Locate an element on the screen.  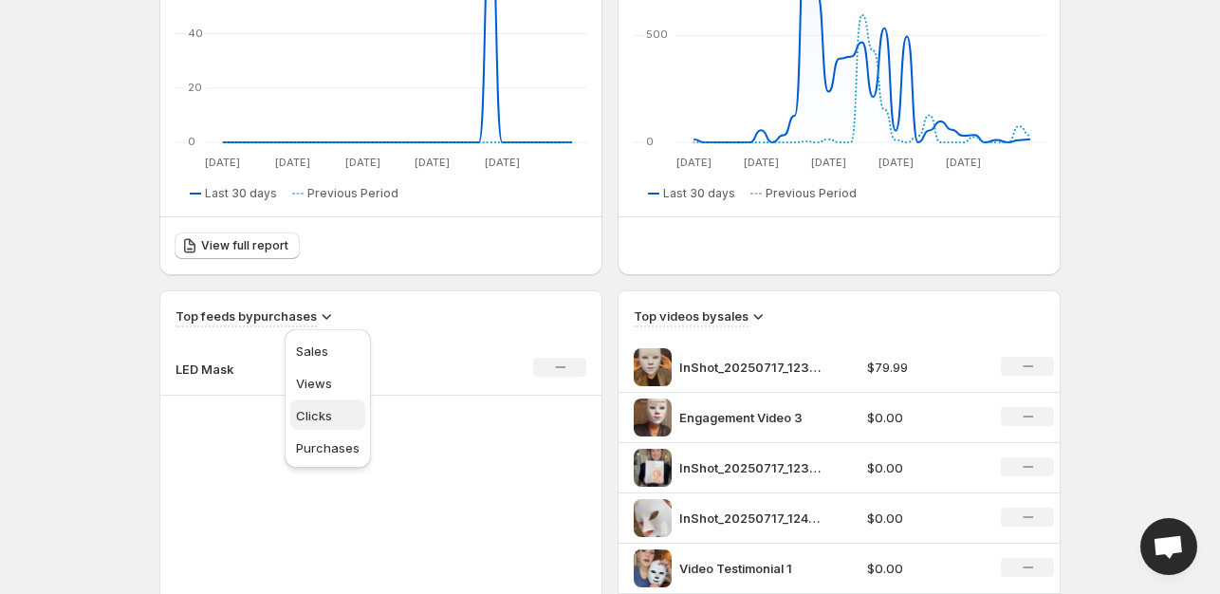
span: Views is located at coordinates (314, 383).